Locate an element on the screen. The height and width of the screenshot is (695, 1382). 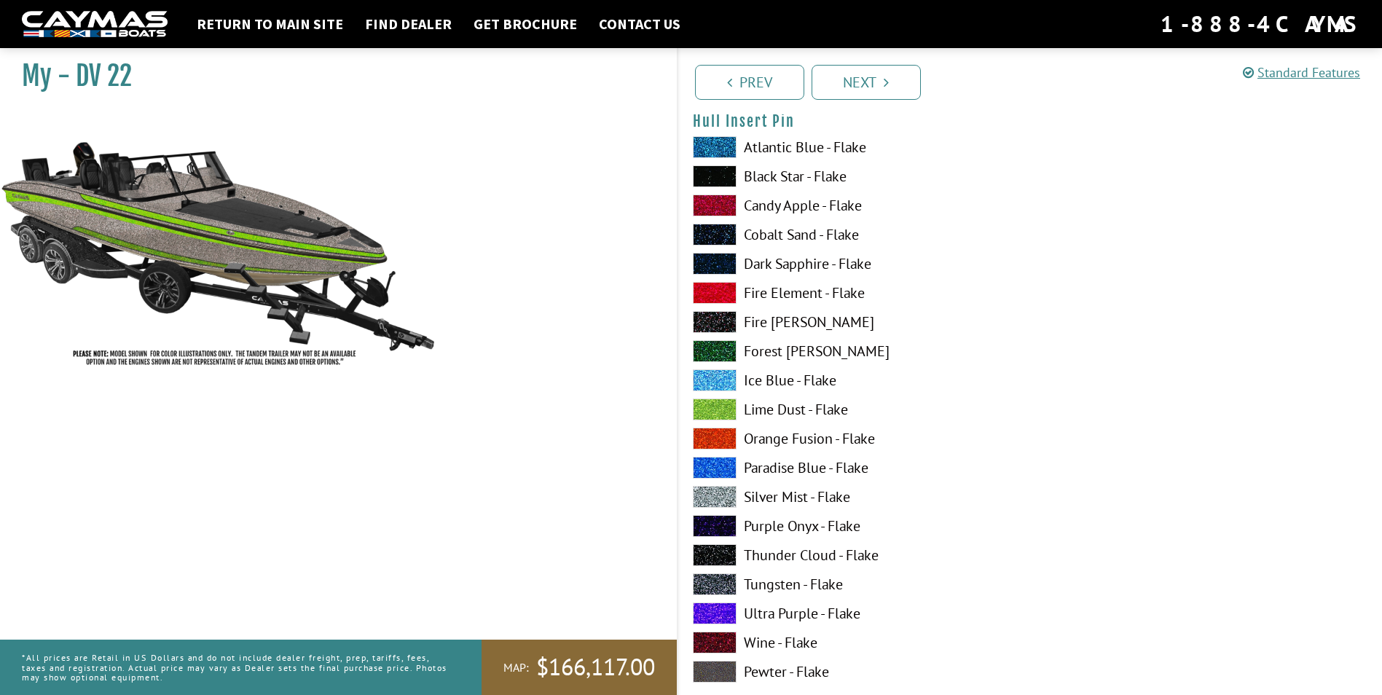
a: Standard Features is located at coordinates (1301, 72).